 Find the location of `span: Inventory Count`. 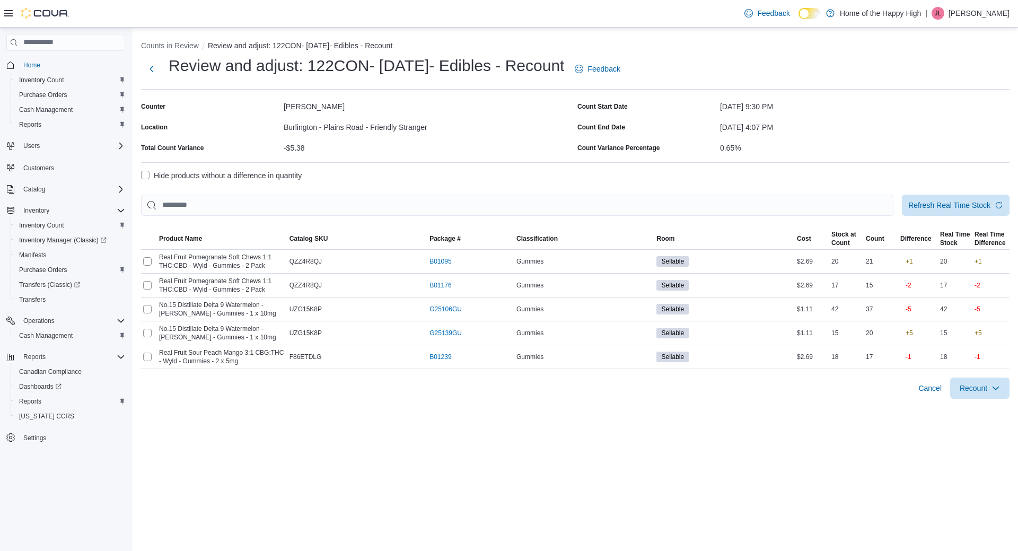

span: Inventory Count is located at coordinates (70, 80).